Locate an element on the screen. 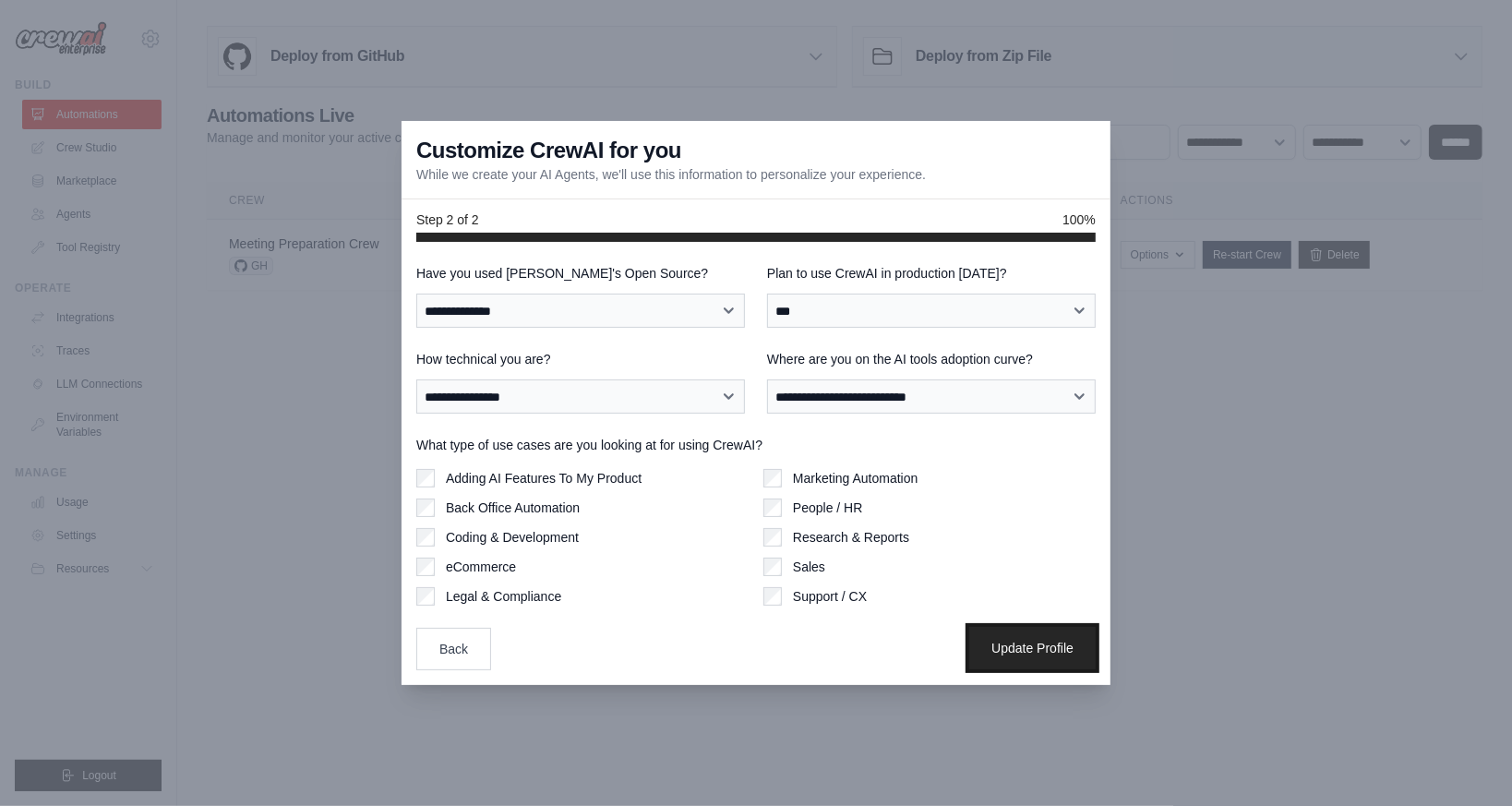  p: While we create your AI Agents, we'll use this information to personalize your experience. is located at coordinates (671, 174).